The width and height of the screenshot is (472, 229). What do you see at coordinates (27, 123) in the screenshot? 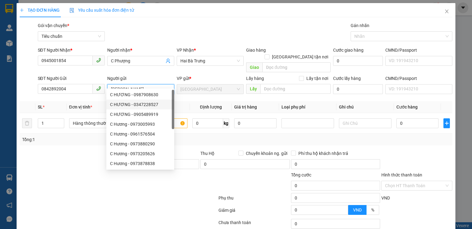
I see `button: delete` at bounding box center [27, 123].